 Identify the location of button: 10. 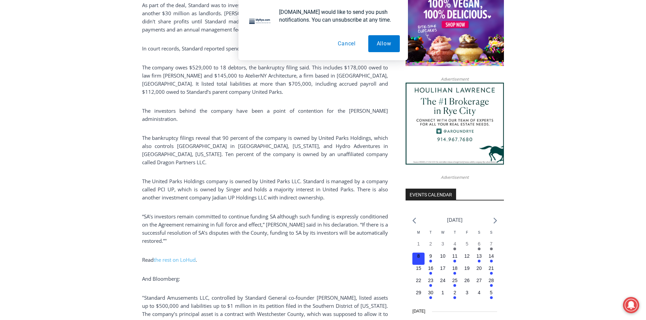
(443, 259).